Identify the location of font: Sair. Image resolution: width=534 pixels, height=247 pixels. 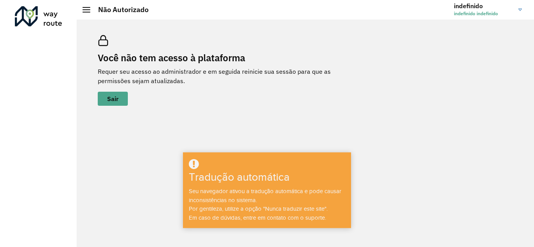
(113, 99).